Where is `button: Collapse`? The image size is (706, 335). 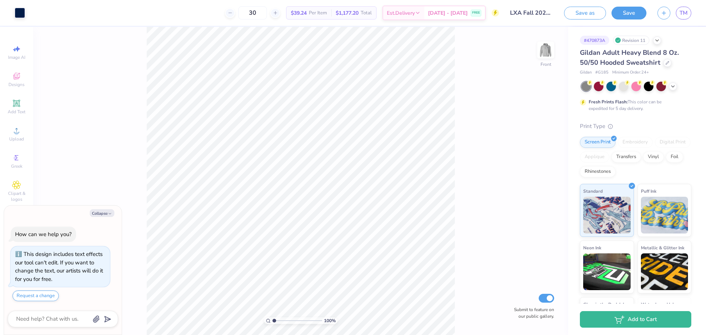
button: Collapse is located at coordinates (102, 213).